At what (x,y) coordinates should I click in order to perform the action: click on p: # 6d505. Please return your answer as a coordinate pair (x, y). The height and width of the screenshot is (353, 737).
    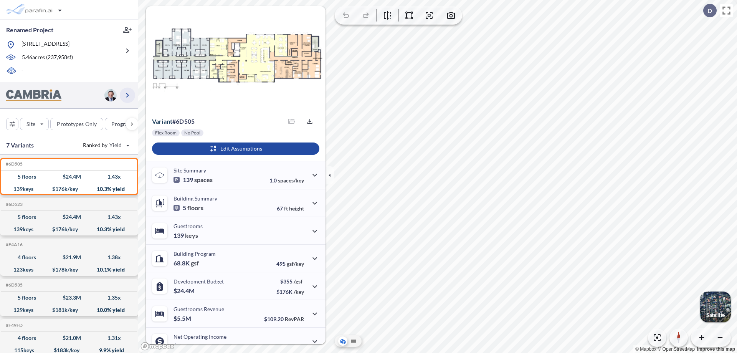
    Looking at the image, I should click on (173, 121).